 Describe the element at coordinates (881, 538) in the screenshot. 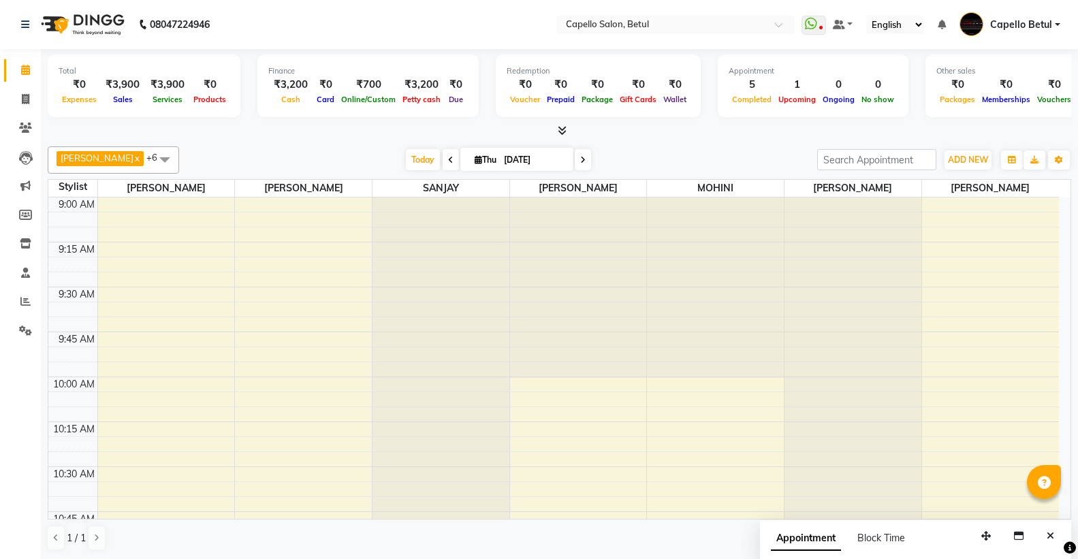

I see `span: Block Time` at that location.